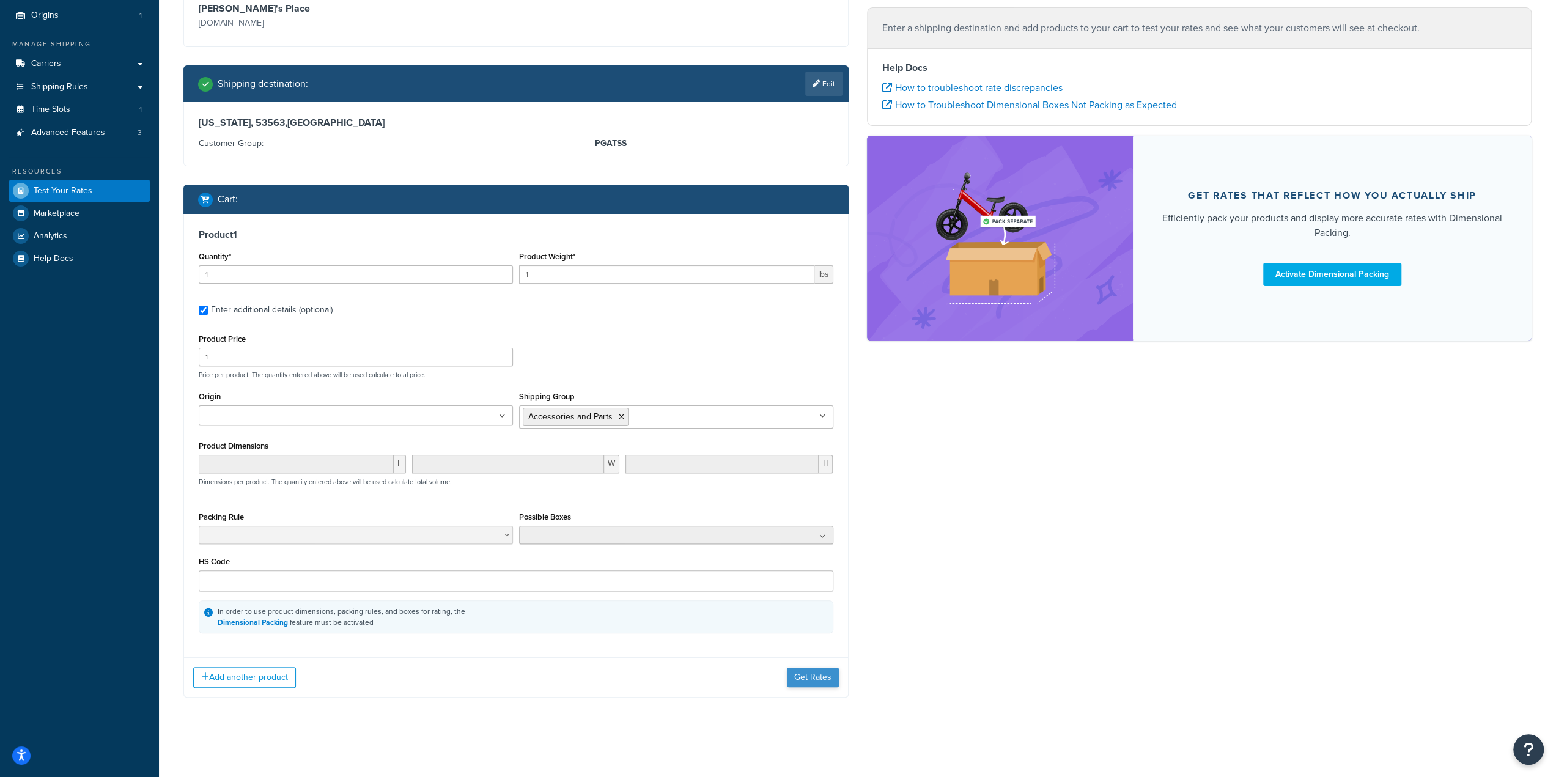 This screenshot has height=777, width=1556. Describe the element at coordinates (79, 87) in the screenshot. I see `a: Shipping Rules` at that location.